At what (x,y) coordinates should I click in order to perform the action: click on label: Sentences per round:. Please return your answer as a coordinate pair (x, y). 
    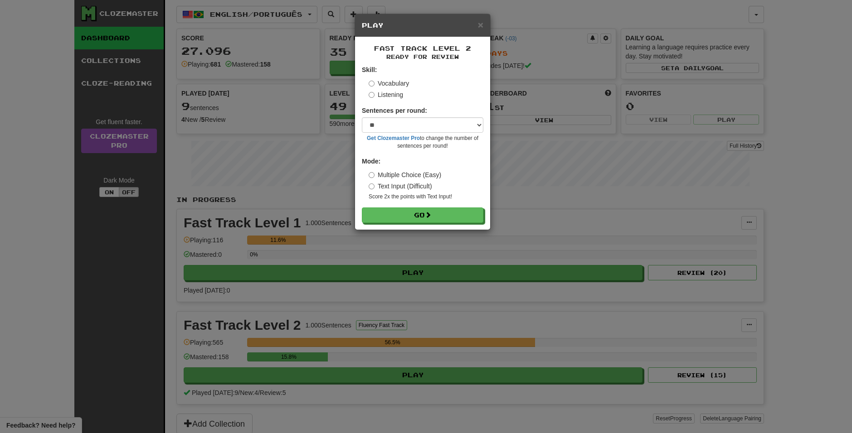
    Looking at the image, I should click on (394, 111).